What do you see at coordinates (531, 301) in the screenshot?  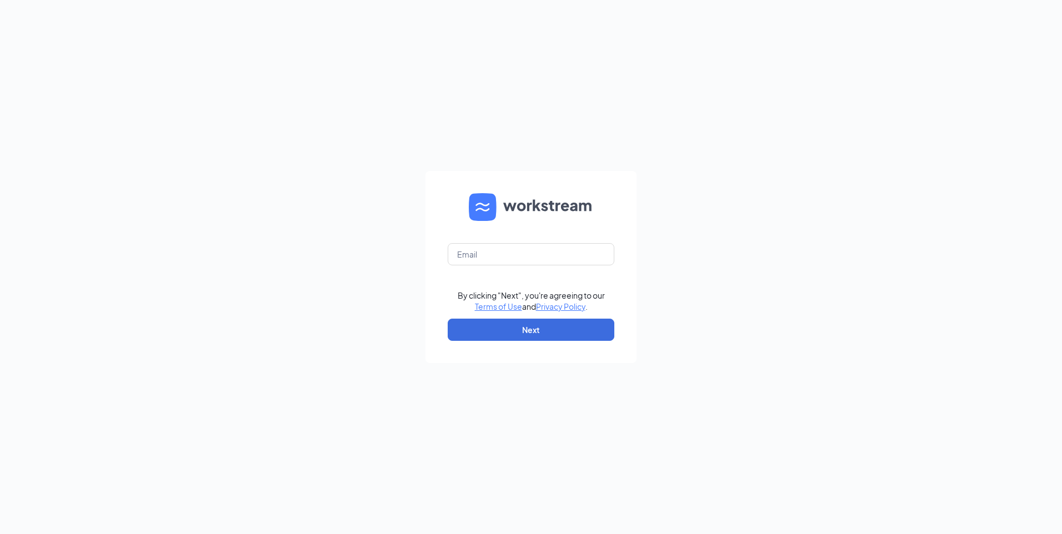 I see `div: By clicking "Next", you're agreeing to our and .` at bounding box center [531, 301].